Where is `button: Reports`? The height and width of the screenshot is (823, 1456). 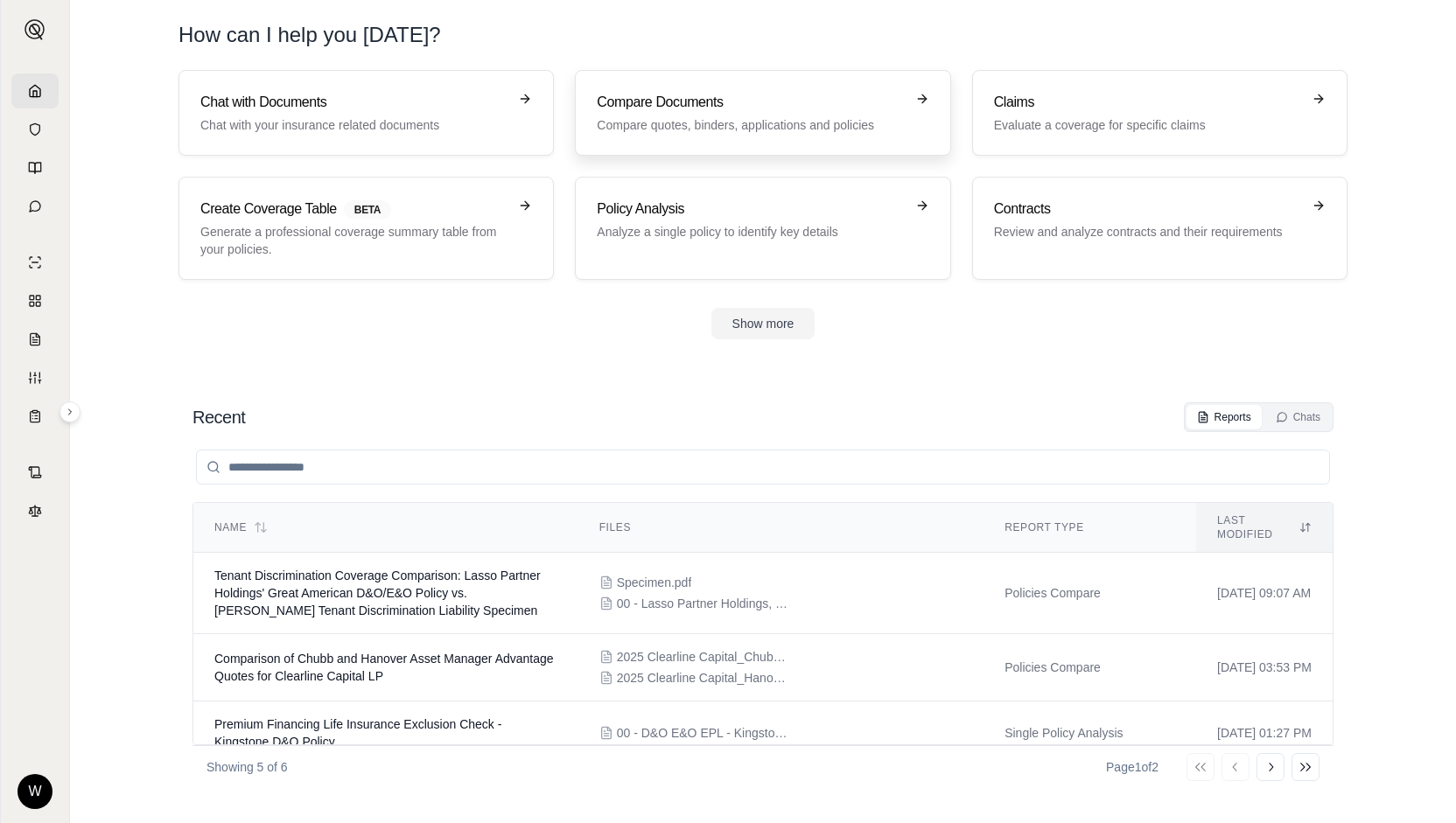
button: Reports is located at coordinates (1224, 417).